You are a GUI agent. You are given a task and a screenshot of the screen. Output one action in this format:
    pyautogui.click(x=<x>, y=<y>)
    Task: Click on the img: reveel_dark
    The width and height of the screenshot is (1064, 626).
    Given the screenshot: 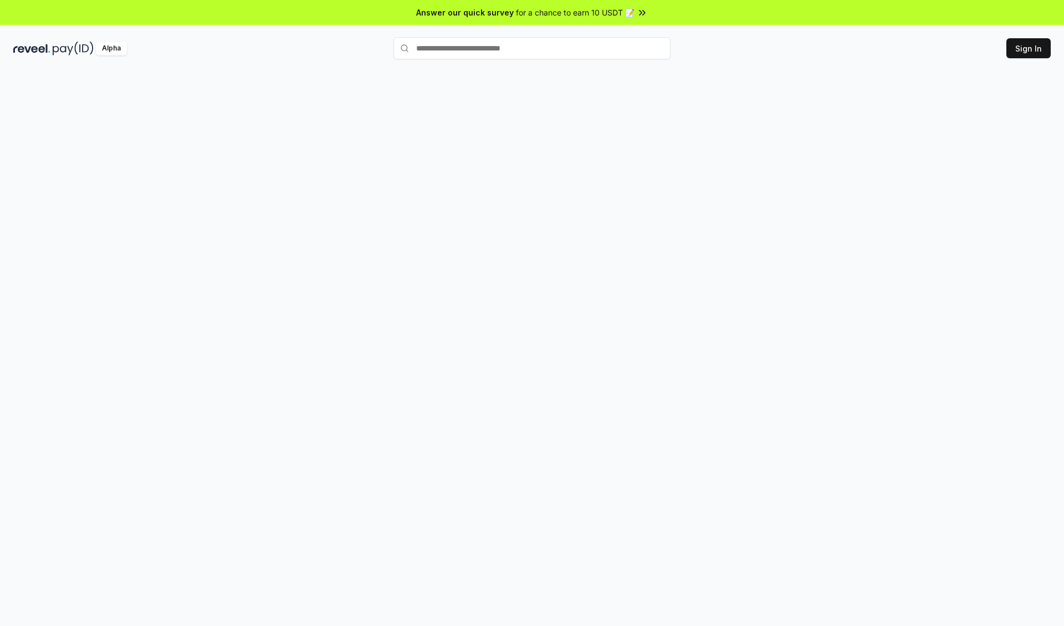 What is the action you would take?
    pyautogui.click(x=32, y=48)
    